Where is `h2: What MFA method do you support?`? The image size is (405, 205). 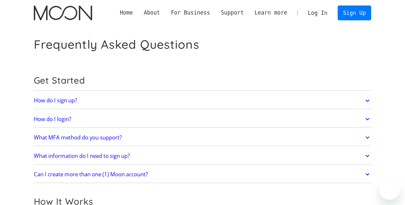
h2: What MFA method do you support? is located at coordinates (78, 137).